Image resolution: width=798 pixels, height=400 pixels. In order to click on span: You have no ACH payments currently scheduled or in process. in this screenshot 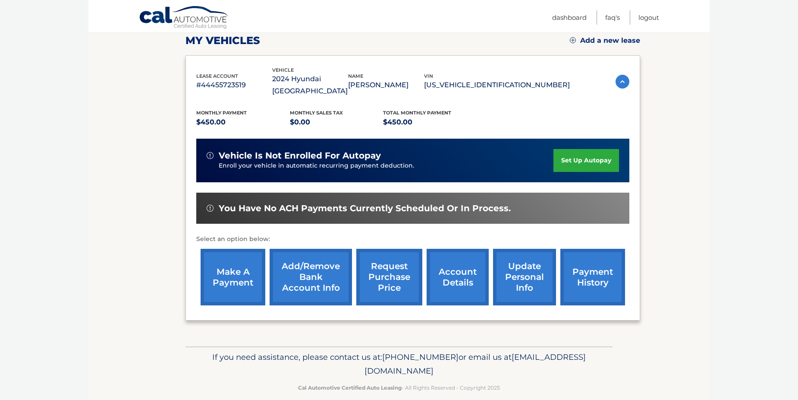, I will do `click(365, 208)`.